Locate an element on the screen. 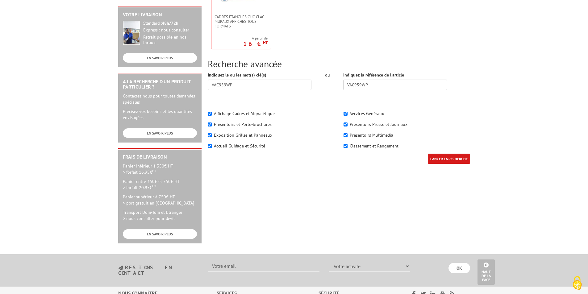  p: Panier inférieur à 350€ HT is located at coordinates (160, 169).